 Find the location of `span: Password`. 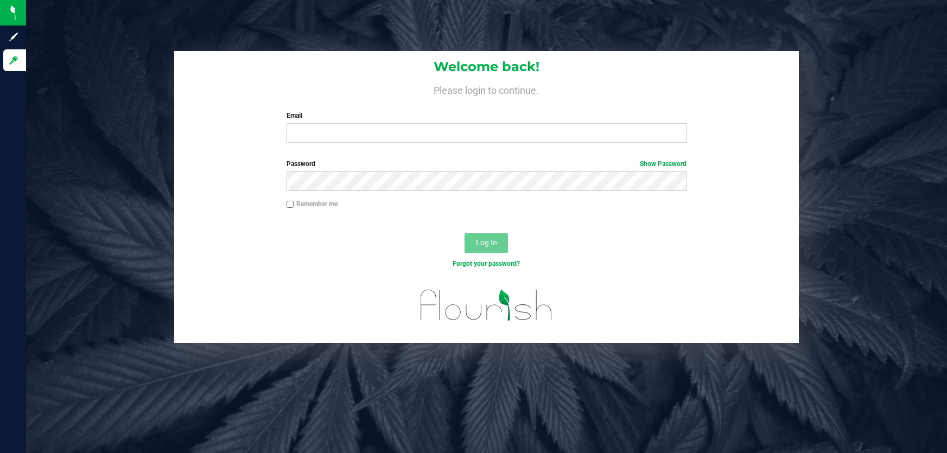

span: Password is located at coordinates (301, 164).